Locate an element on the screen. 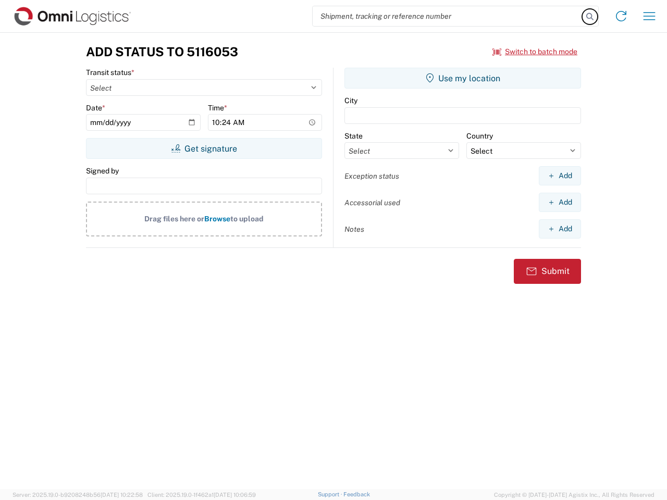  h3: Add Status to 5116053 is located at coordinates (162, 52).